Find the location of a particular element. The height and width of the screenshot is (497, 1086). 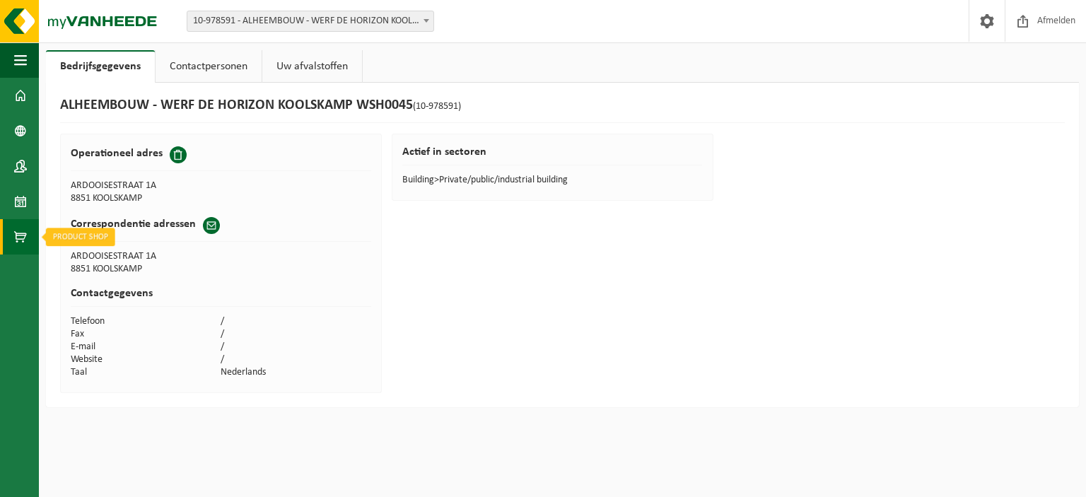

h2: Actief in sectoren is located at coordinates (552, 156).